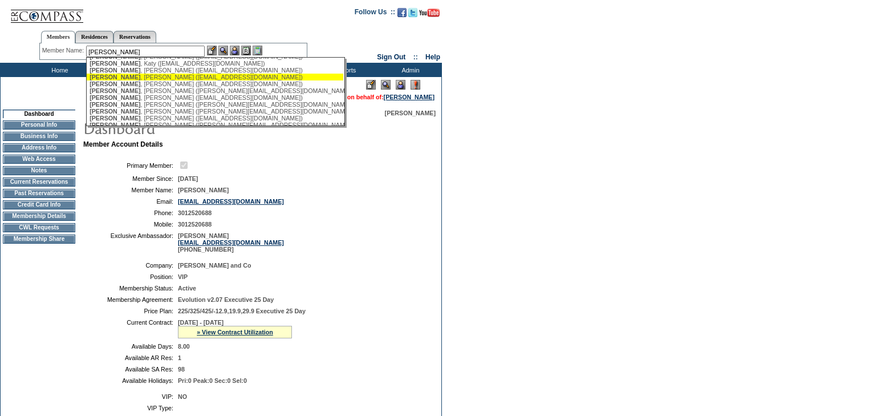 The width and height of the screenshot is (869, 416). I want to click on a: Members, so click(58, 37).